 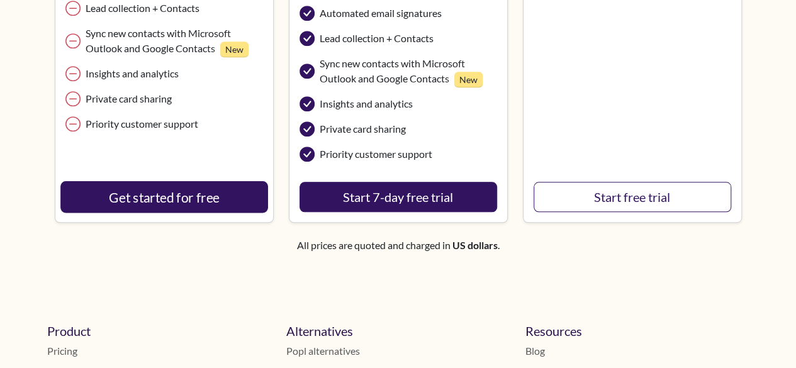 I want to click on a: Get started for free, so click(x=164, y=197).